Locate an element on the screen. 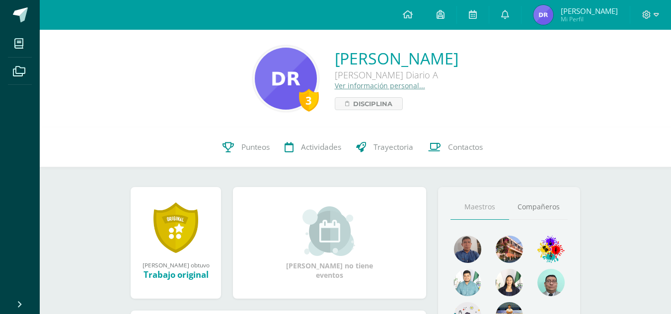 The width and height of the screenshot is (671, 314). img: 068d160f17d47aae500bebc0d36e6d47.png is located at coordinates (509, 283).